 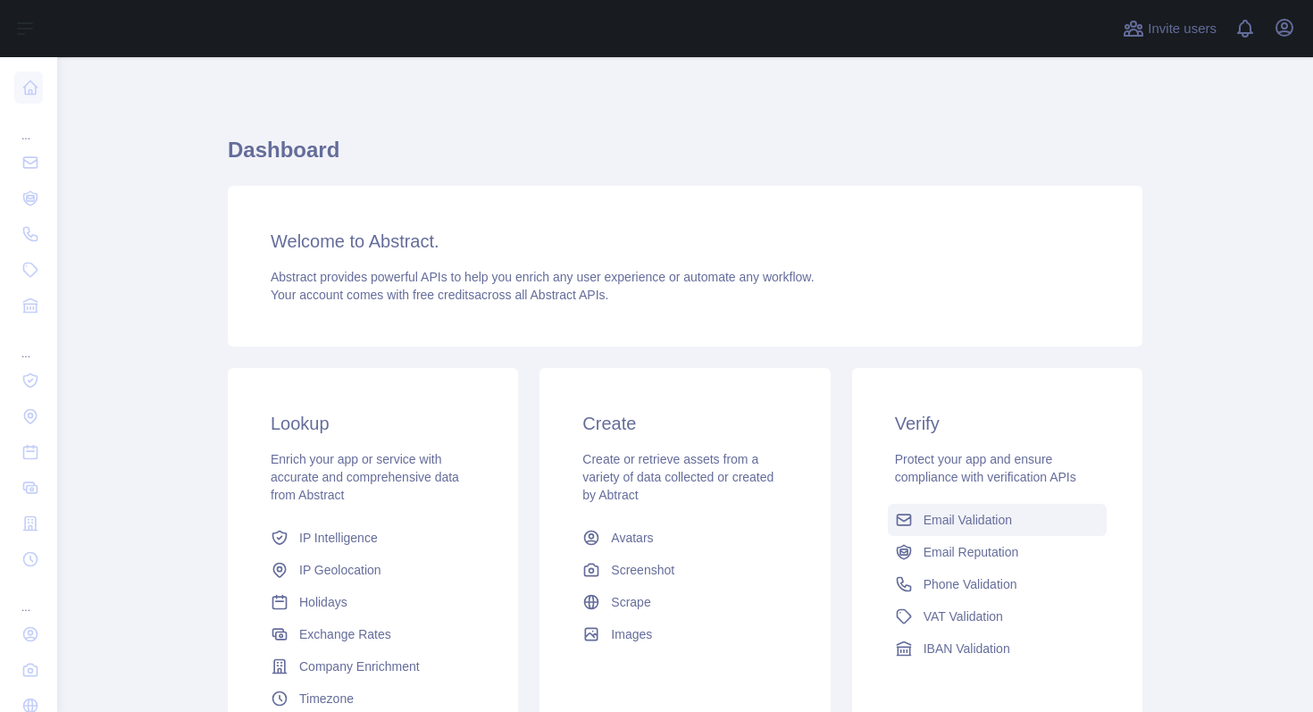 What do you see at coordinates (685, 241) in the screenshot?
I see `h3: Welcome to Abstract.` at bounding box center [685, 241].